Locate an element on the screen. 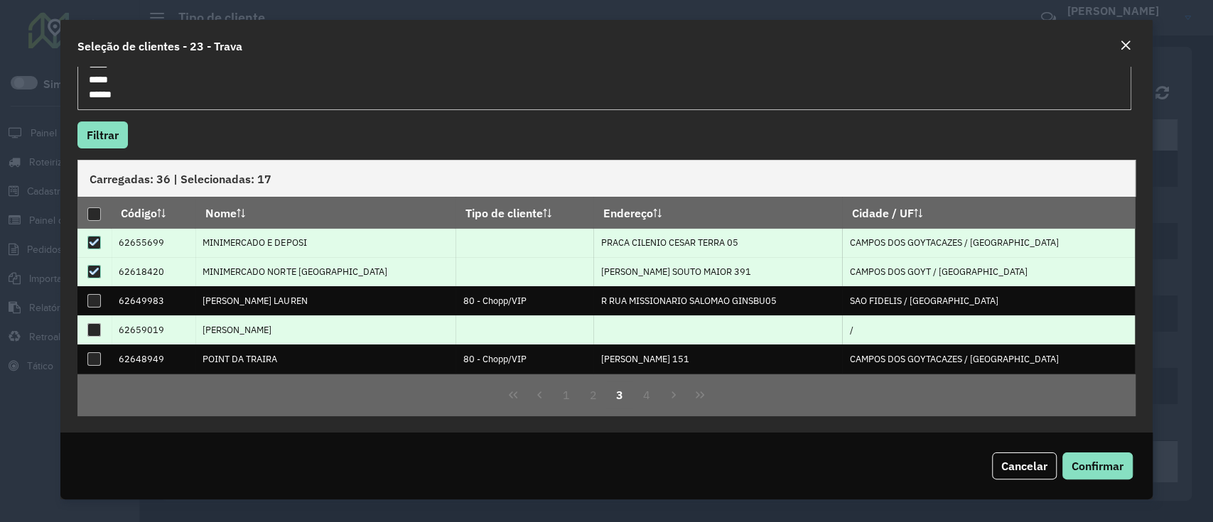  td: PRACA CILENIO CESAR TERRA 05 is located at coordinates (718, 242).